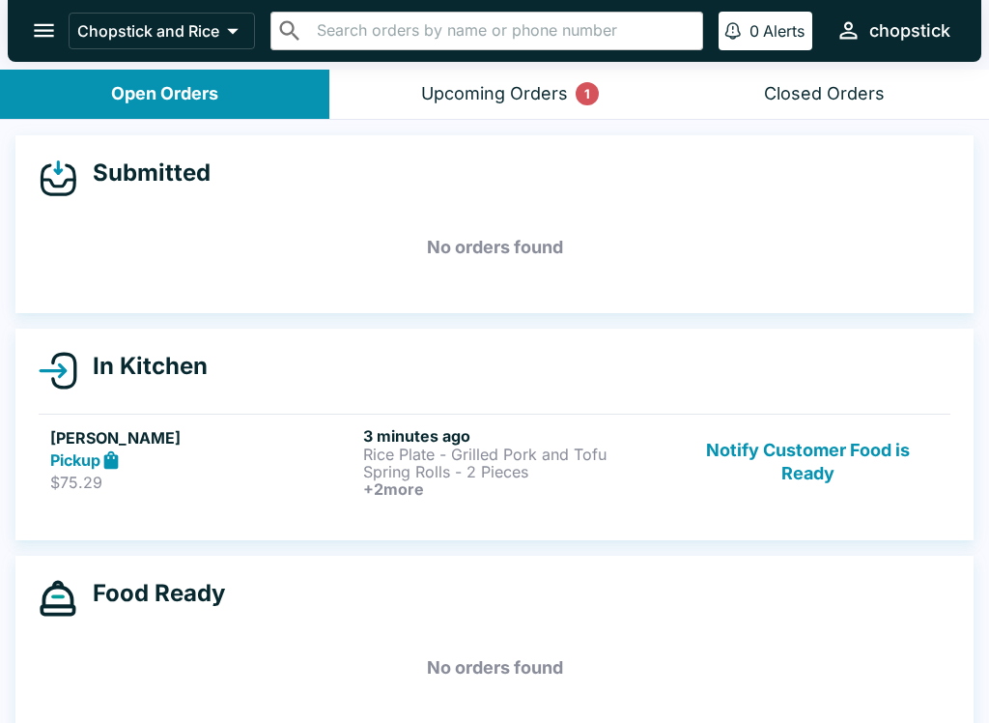 Image resolution: width=989 pixels, height=723 pixels. I want to click on p: 1, so click(587, 94).